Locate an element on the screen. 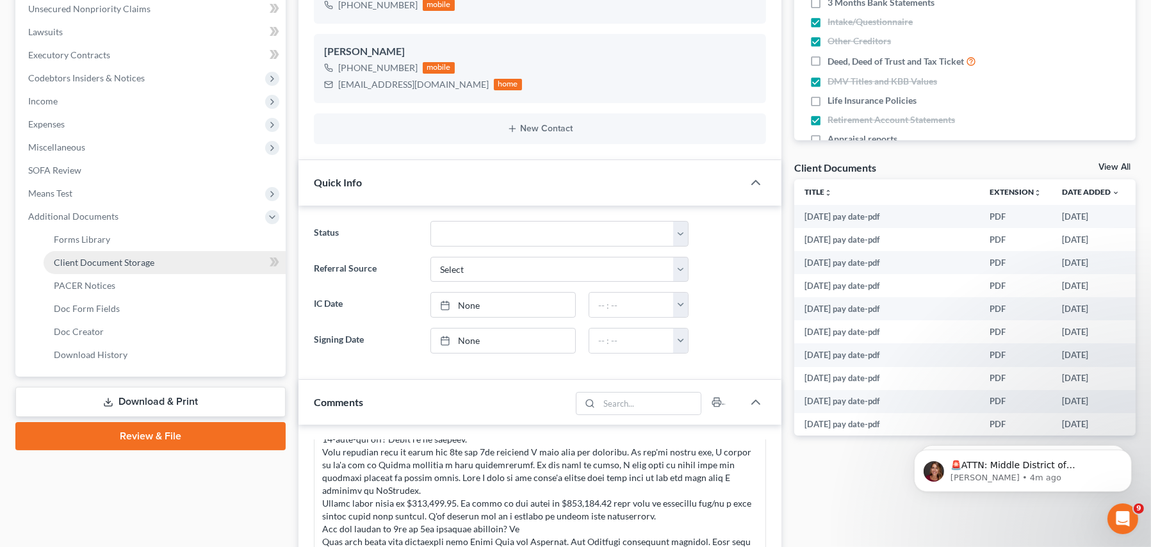  span: Other Creditors is located at coordinates (859, 41).